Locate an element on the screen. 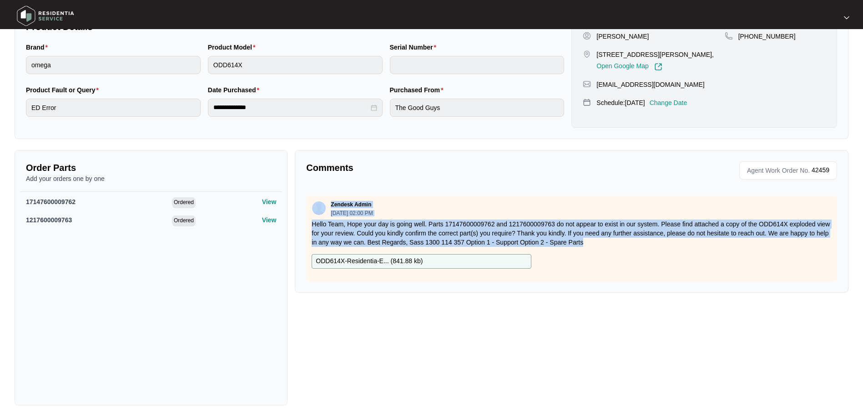  span: 1217600009763 is located at coordinates (49, 220).